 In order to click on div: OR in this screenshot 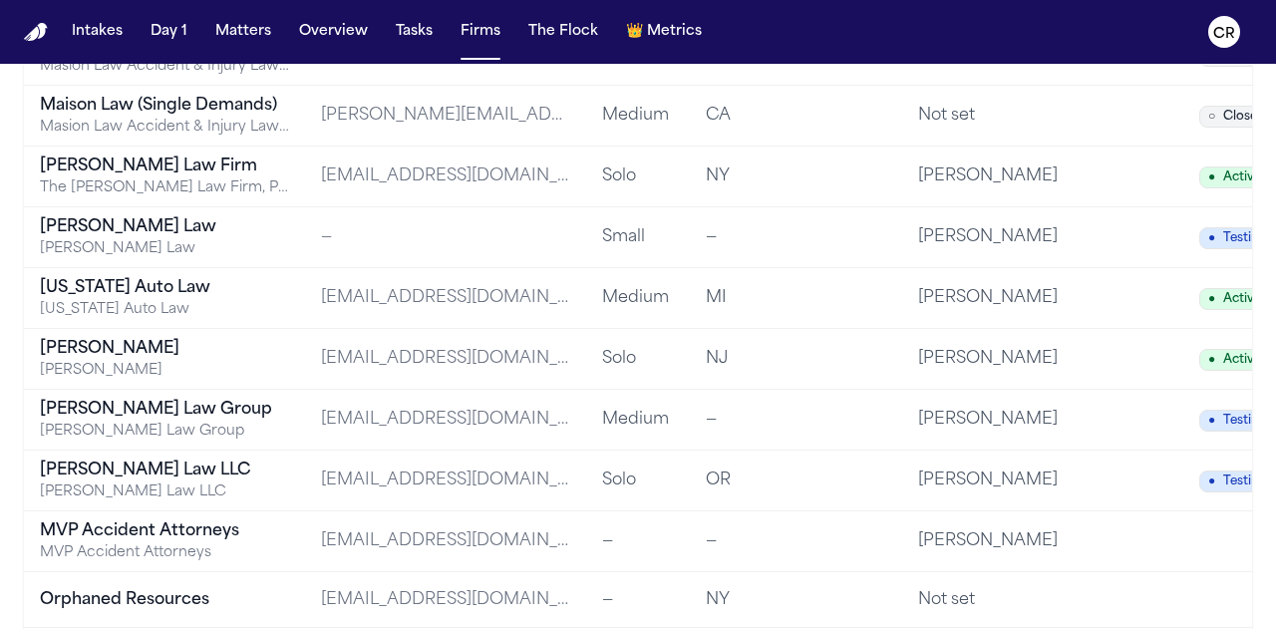, I will do `click(796, 481)`.